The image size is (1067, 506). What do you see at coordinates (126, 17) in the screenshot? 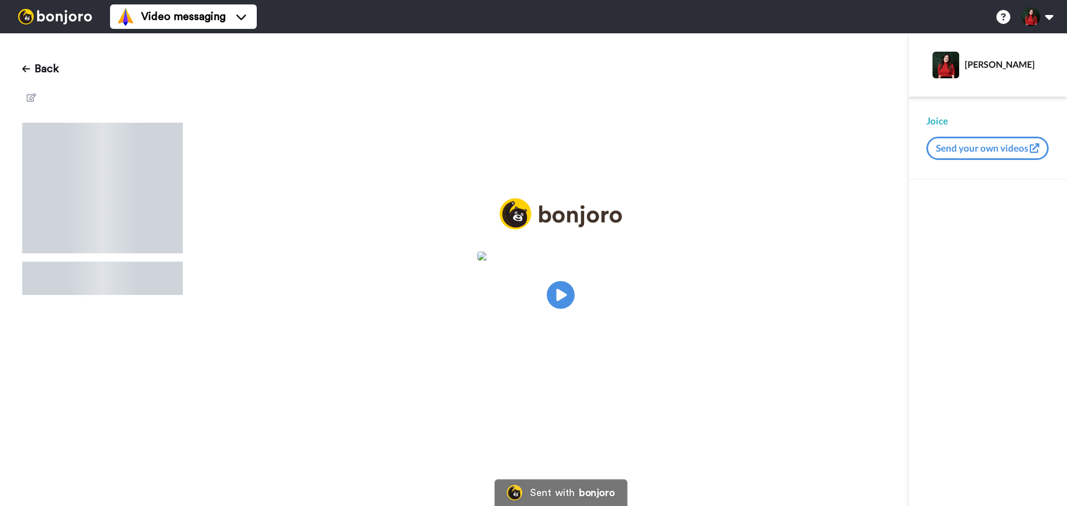
I see `img: vm-color.svg` at bounding box center [126, 17].